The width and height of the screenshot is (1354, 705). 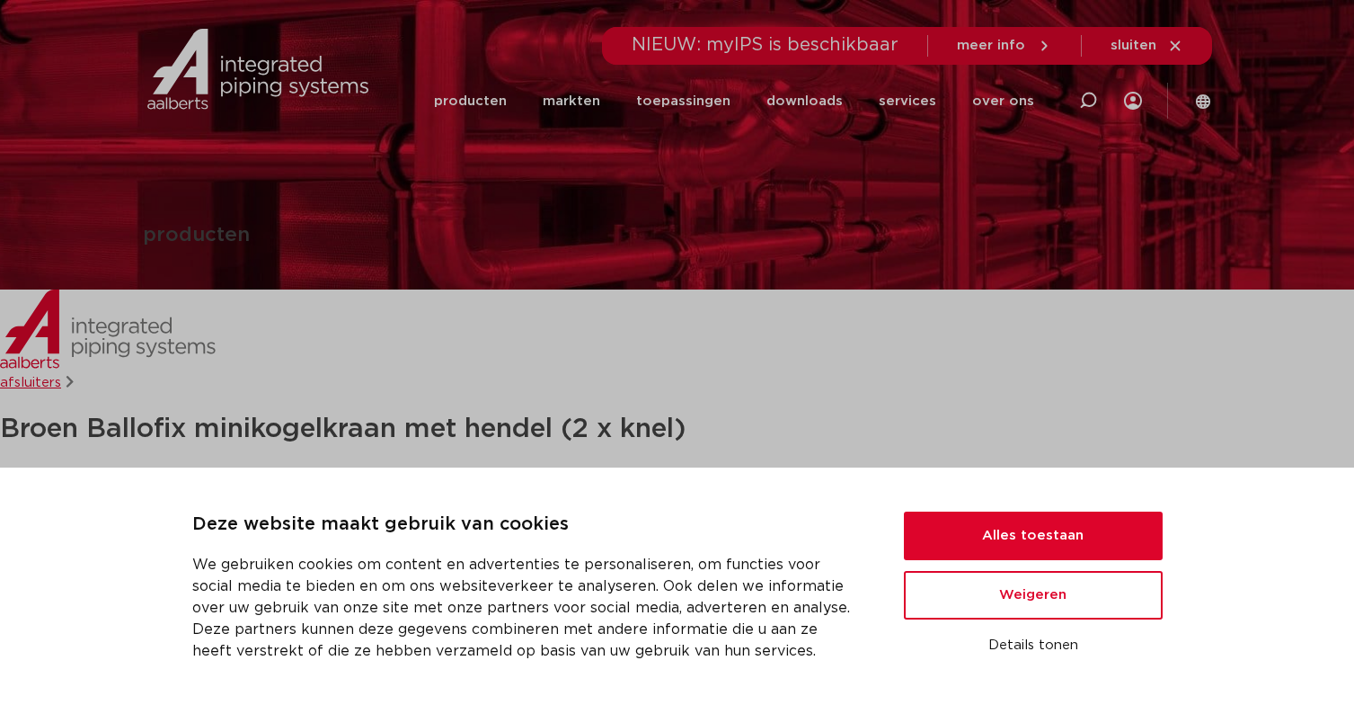 I want to click on span: meer info, so click(x=991, y=45).